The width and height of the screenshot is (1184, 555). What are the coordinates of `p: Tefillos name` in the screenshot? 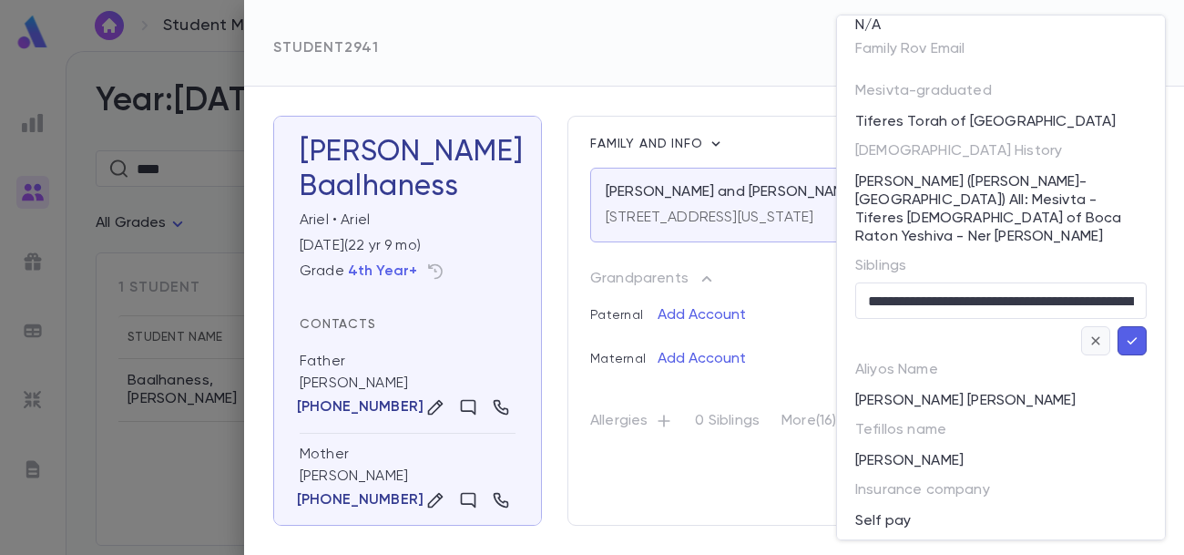 It's located at (901, 434).